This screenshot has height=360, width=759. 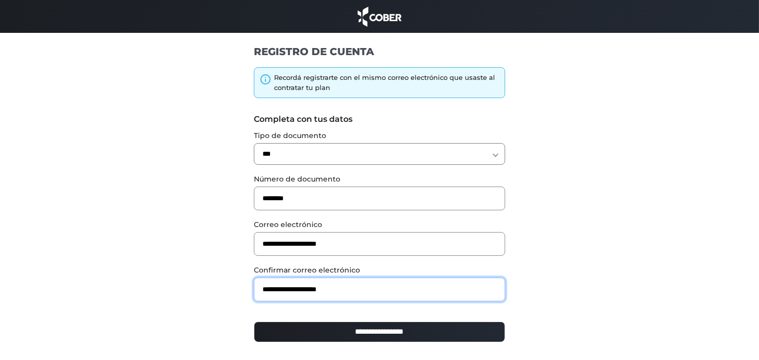 I want to click on label: Número de documento, so click(x=379, y=179).